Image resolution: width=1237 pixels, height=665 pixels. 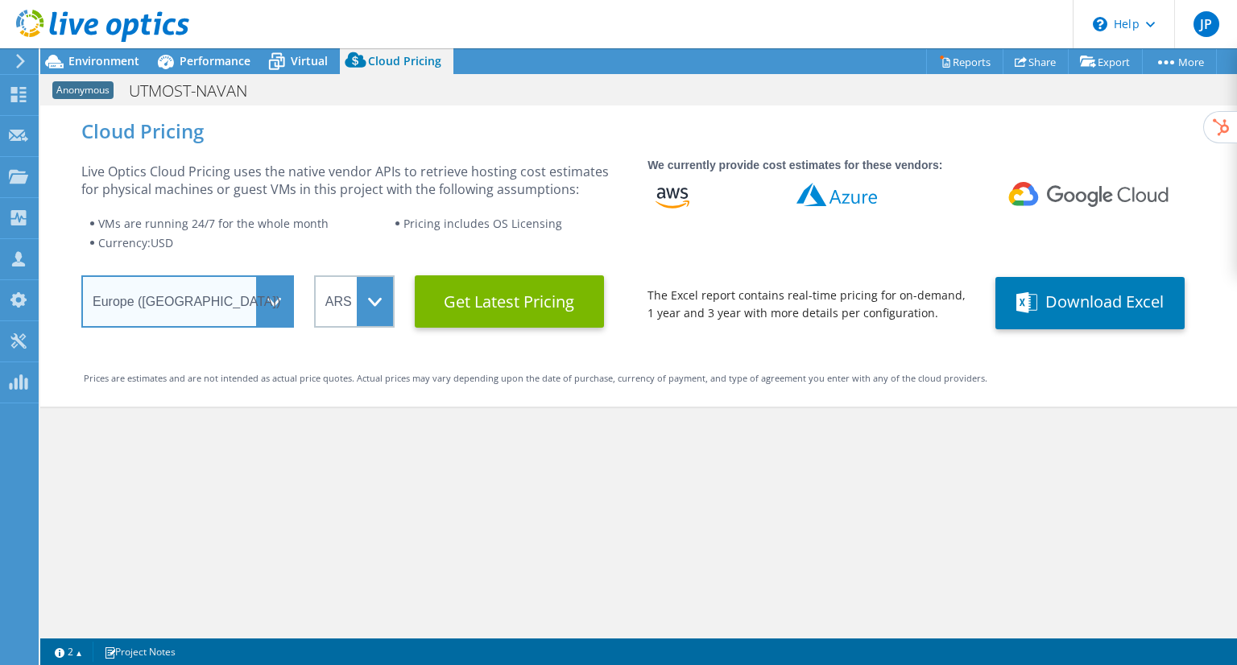 I want to click on span: JP, so click(x=1207, y=24).